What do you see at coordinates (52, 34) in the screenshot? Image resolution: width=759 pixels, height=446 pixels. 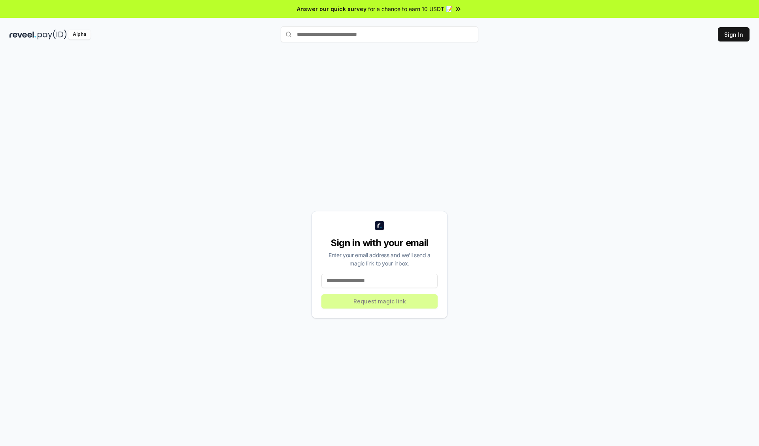 I see `img: pay_id` at bounding box center [52, 34].